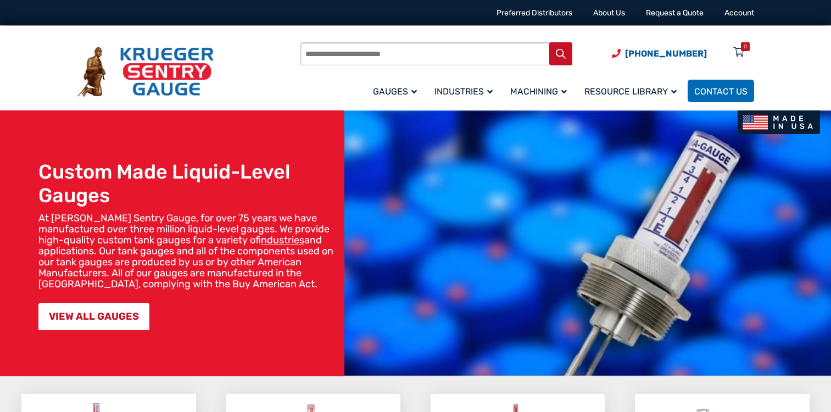  What do you see at coordinates (541, 91) in the screenshot?
I see `a: Machining` at bounding box center [541, 91].